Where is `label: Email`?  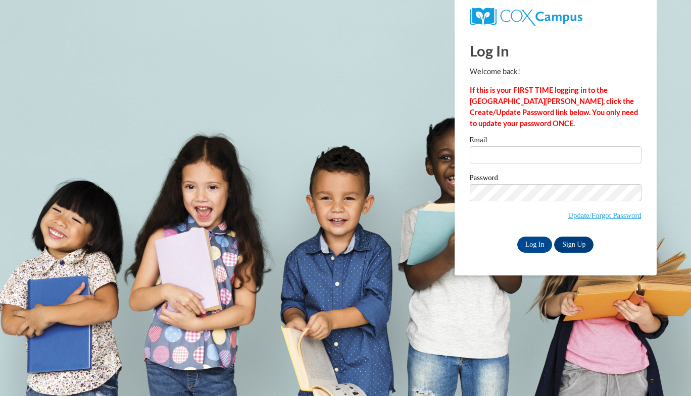
label: Email is located at coordinates (556, 141).